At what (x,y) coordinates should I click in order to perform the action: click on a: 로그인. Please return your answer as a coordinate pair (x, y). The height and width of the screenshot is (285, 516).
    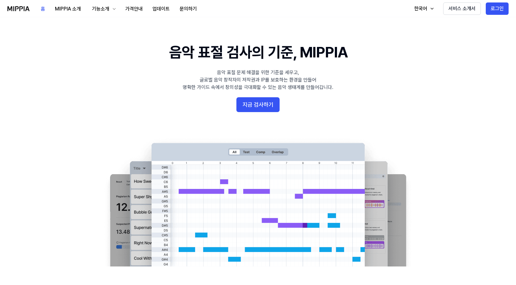
    Looking at the image, I should click on (497, 9).